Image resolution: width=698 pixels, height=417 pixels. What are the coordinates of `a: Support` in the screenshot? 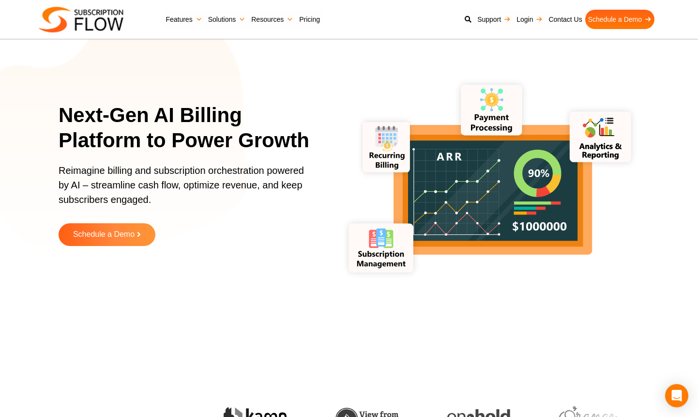 It's located at (494, 19).